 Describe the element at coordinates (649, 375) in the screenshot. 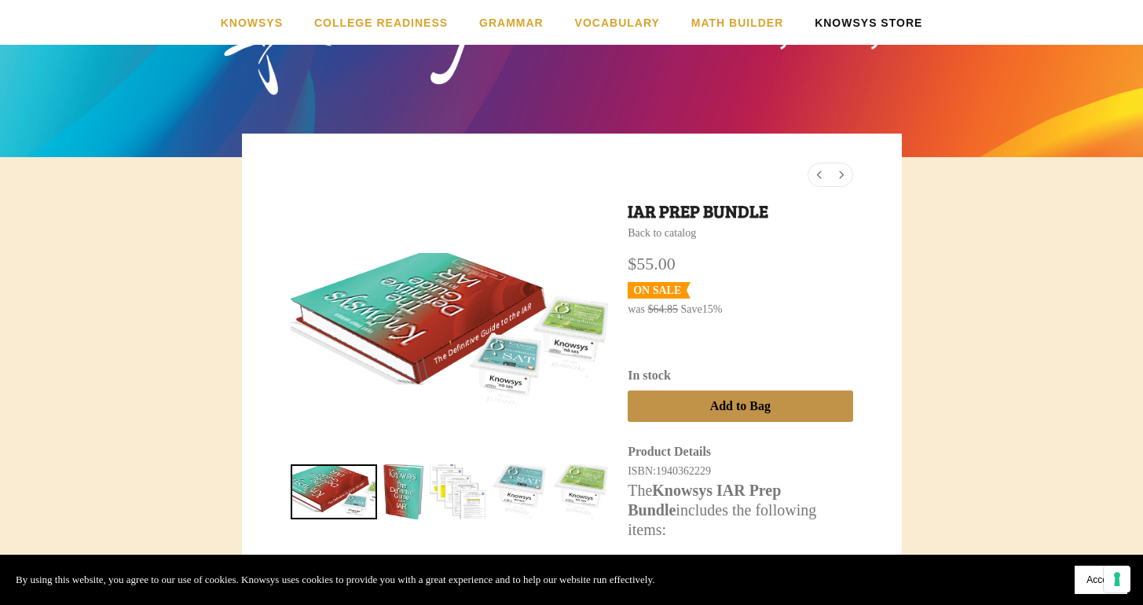

I see `span: In stock` at that location.